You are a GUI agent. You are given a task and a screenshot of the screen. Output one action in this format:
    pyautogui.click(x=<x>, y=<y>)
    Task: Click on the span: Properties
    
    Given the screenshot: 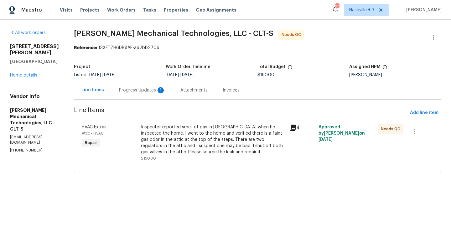 What is the action you would take?
    pyautogui.click(x=176, y=10)
    